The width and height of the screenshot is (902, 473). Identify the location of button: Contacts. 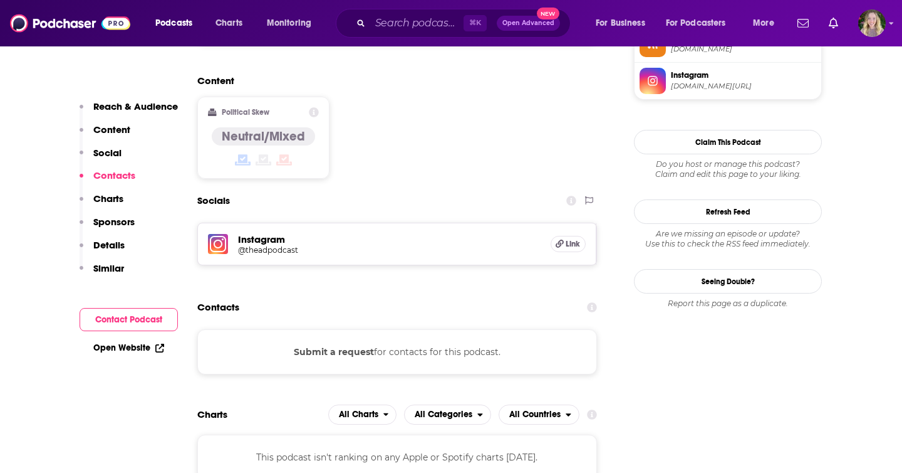
(107, 180).